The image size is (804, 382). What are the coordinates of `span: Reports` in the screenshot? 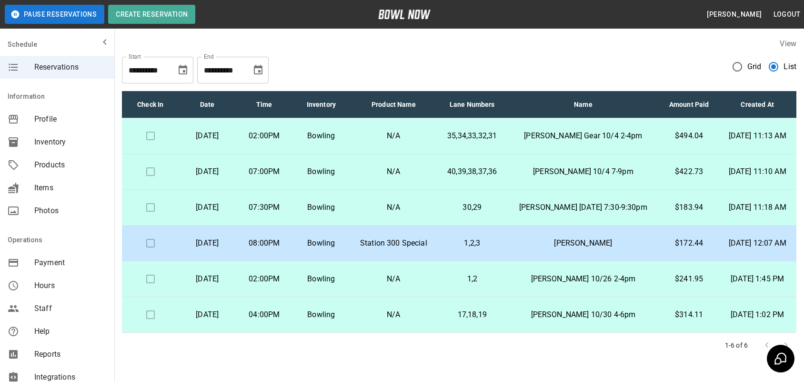 It's located at (71, 354).